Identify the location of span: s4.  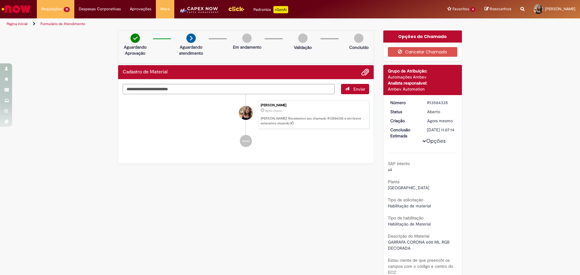
(390, 170).